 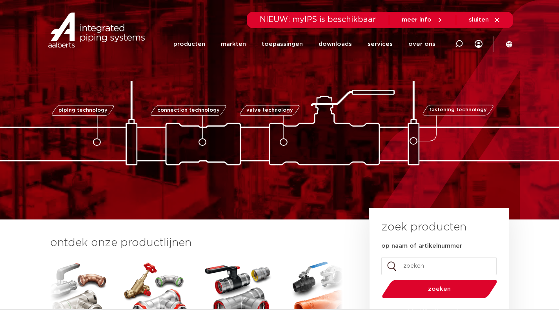 What do you see at coordinates (380, 44) in the screenshot?
I see `a: services` at bounding box center [380, 44].